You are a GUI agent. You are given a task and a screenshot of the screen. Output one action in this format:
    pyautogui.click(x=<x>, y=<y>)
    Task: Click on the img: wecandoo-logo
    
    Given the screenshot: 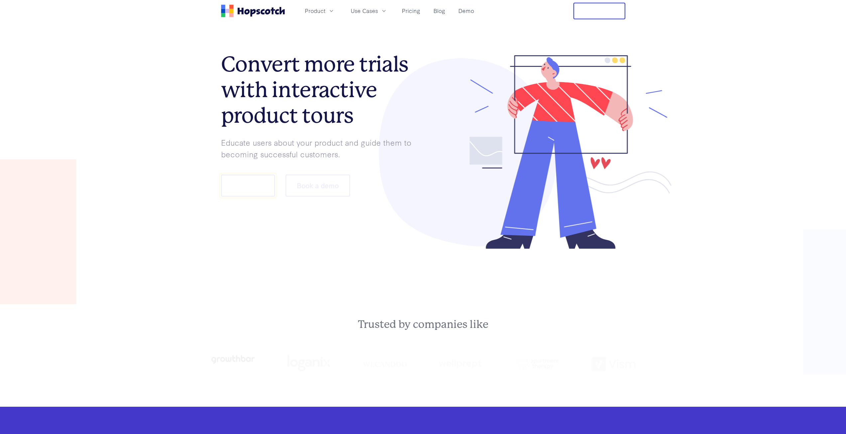 What is the action you would take?
    pyautogui.click(x=385, y=364)
    